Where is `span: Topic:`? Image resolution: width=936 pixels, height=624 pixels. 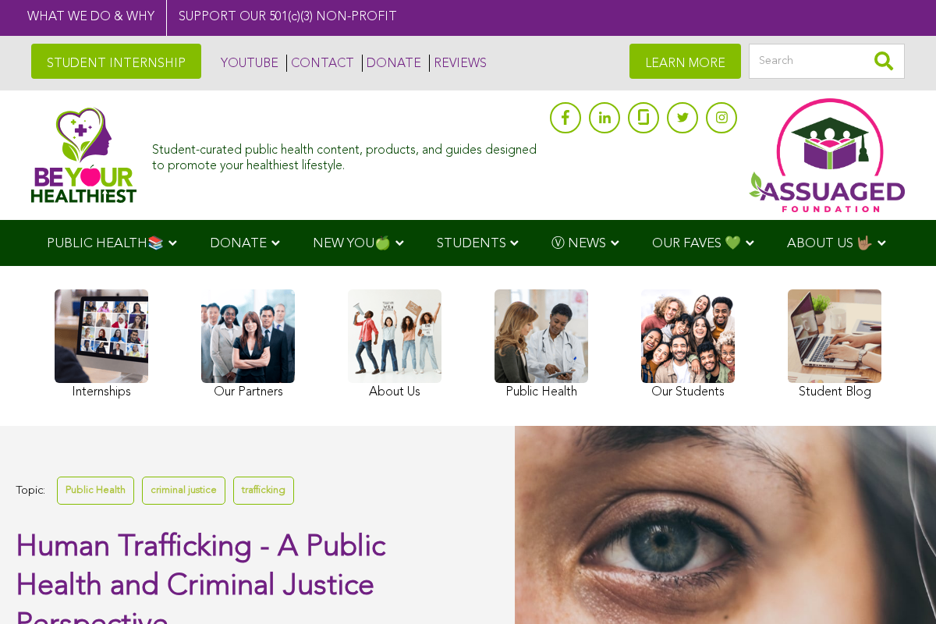
span: Topic: is located at coordinates (30, 491).